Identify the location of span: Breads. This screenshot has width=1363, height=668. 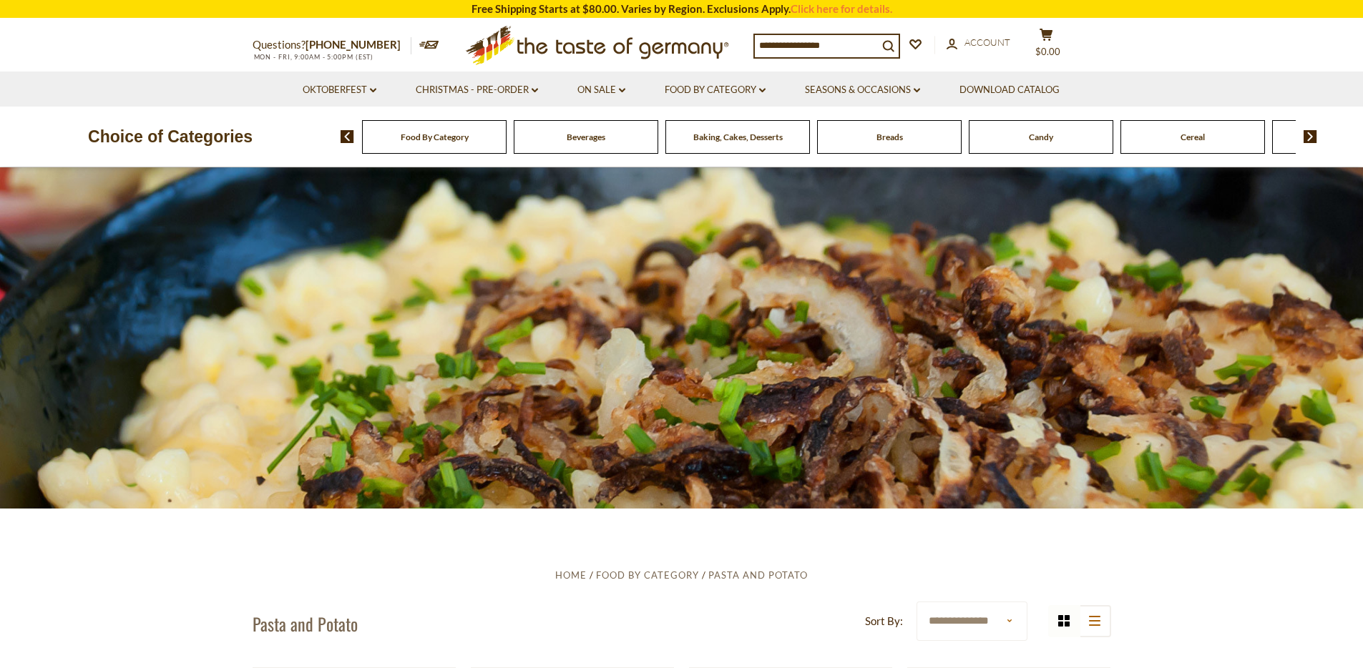
(889, 137).